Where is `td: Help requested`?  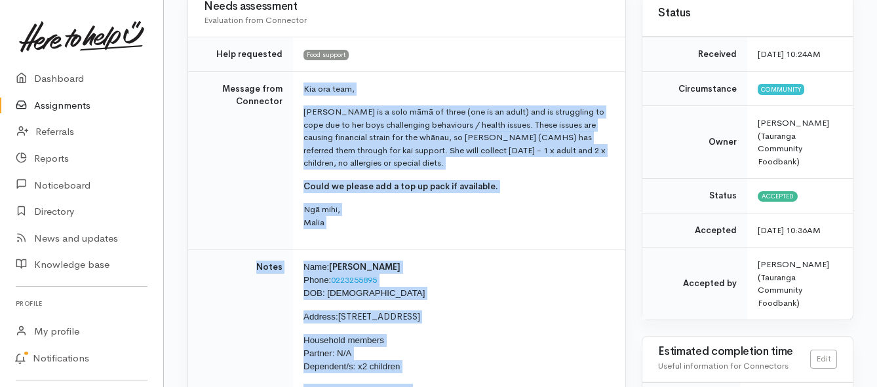 td: Help requested is located at coordinates (241, 54).